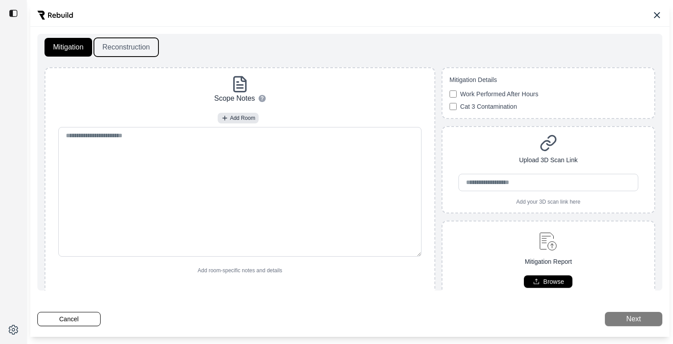 The width and height of the screenshot is (673, 344). Describe the element at coordinates (243, 118) in the screenshot. I see `span: Add Room` at that location.